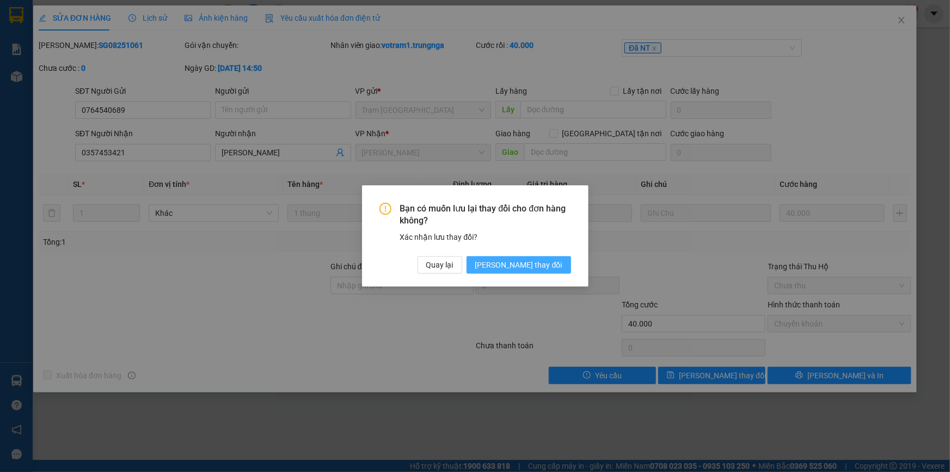 The width and height of the screenshot is (950, 472). What do you see at coordinates (486, 237) in the screenshot?
I see `div: Xác nhận lưu thay đổi?` at bounding box center [486, 237].